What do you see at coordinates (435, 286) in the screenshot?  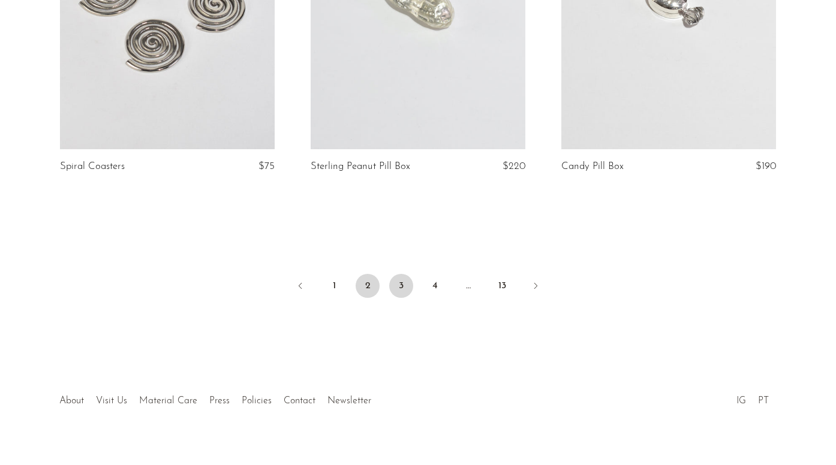 I see `a: 4` at bounding box center [435, 286].